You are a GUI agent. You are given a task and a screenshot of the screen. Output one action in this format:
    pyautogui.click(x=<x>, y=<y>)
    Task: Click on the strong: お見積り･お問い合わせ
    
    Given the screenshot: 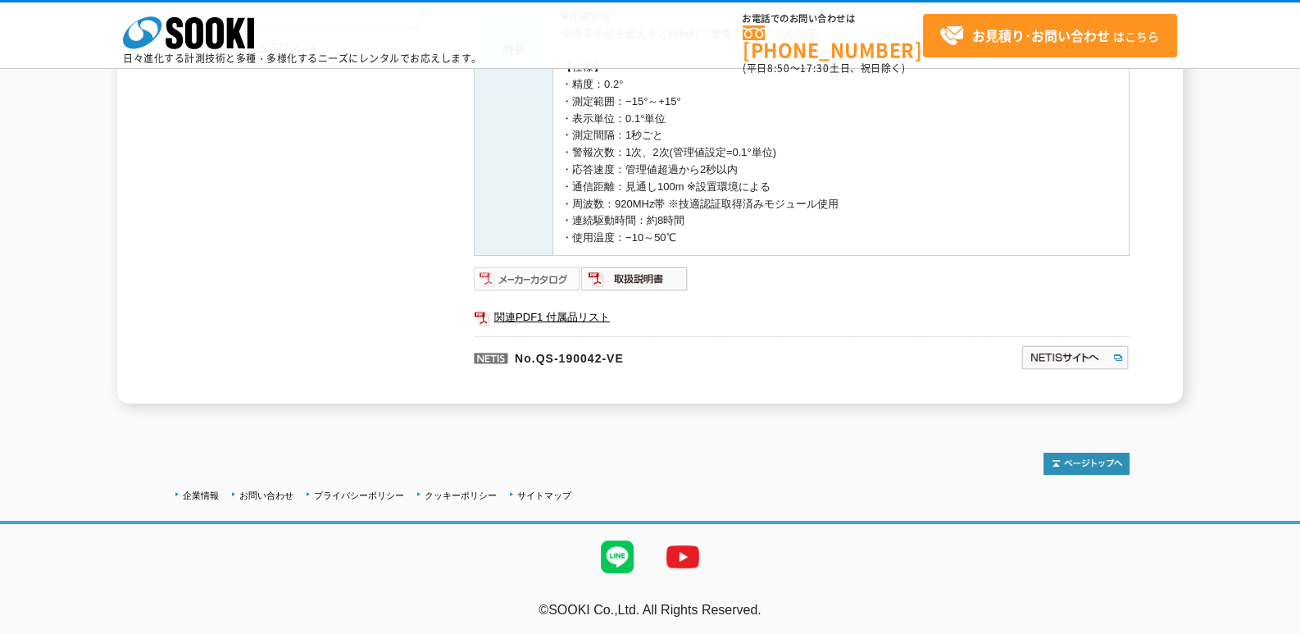 What is the action you would take?
    pyautogui.click(x=1041, y=35)
    